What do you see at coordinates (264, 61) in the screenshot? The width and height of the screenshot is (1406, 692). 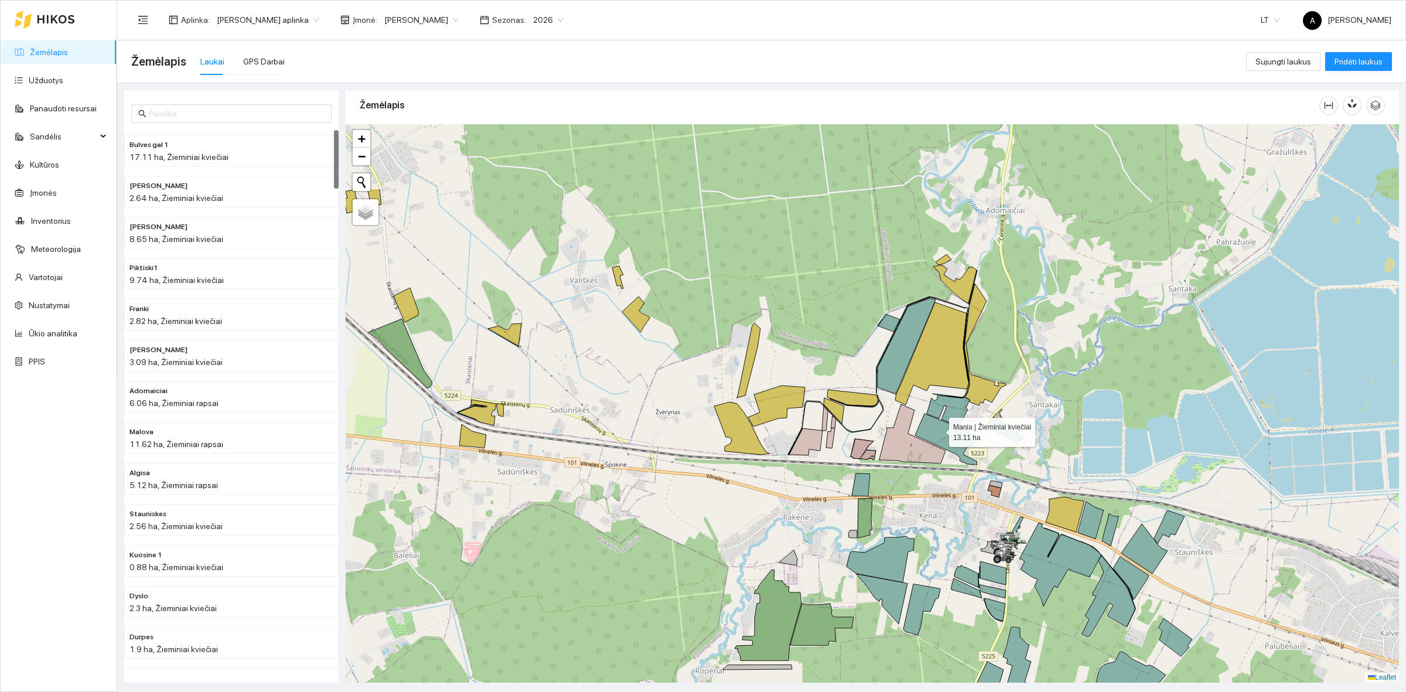 I see `div: GPS Darbai` at bounding box center [264, 61].